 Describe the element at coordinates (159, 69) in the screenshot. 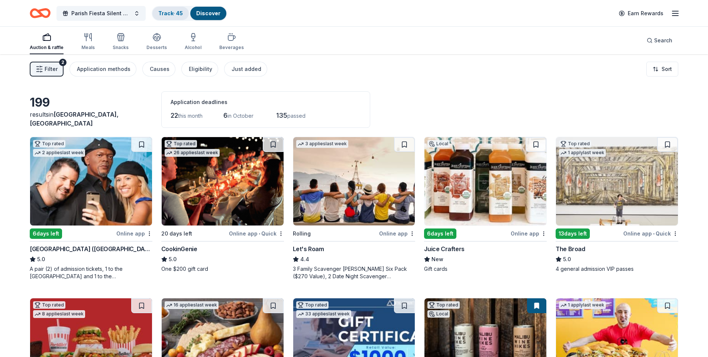

I see `div: Causes` at that location.